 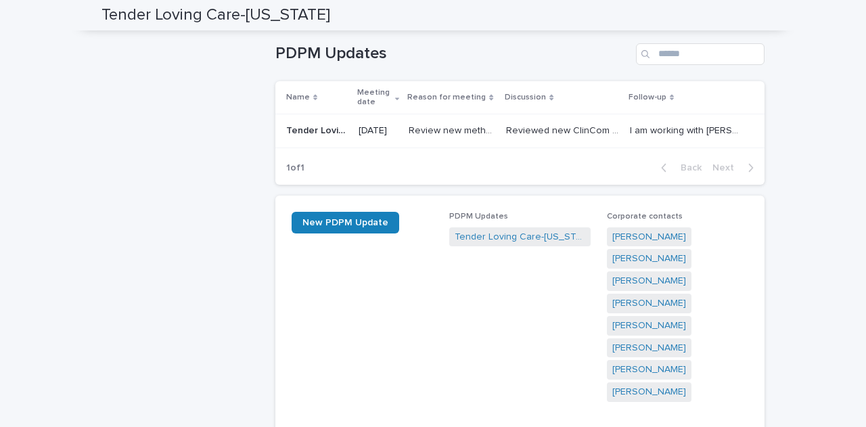 I want to click on span: PDPM Updates, so click(x=478, y=216).